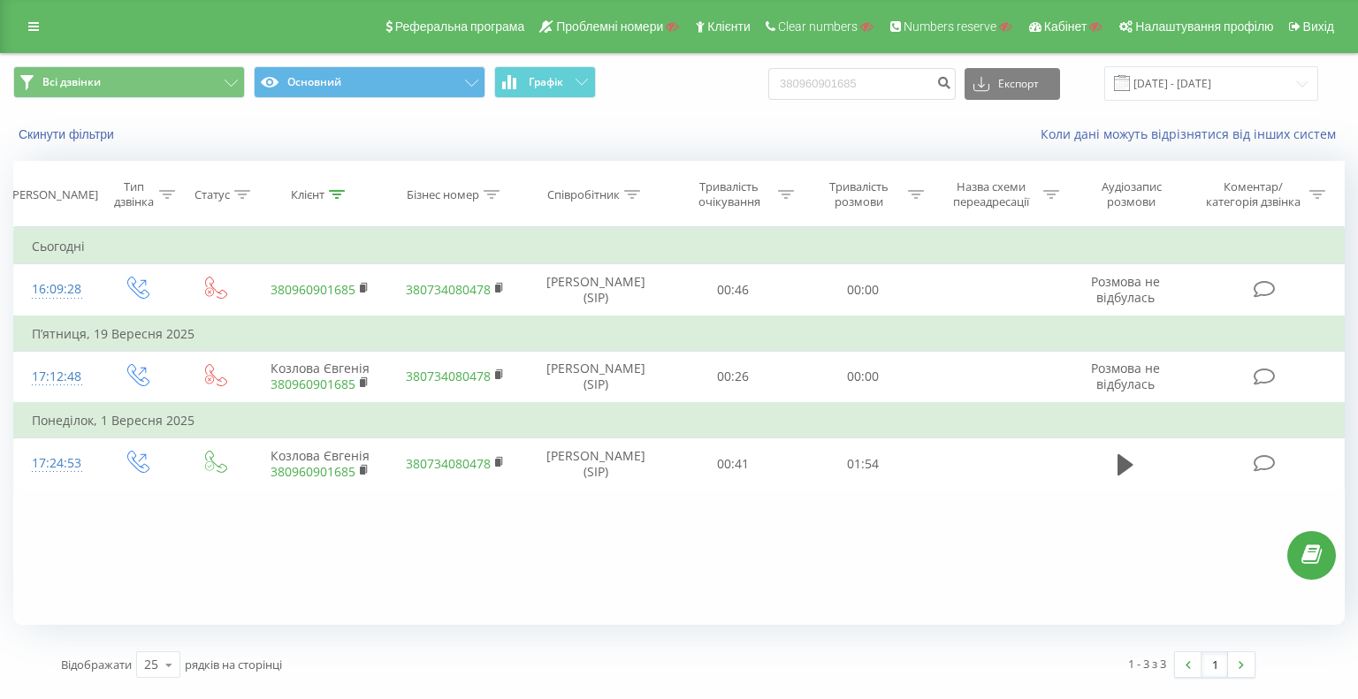 The image size is (1358, 699). Describe the element at coordinates (1193, 134) in the screenshot. I see `a: Коли дані можуть відрізнятися вiд інших систем` at that location.